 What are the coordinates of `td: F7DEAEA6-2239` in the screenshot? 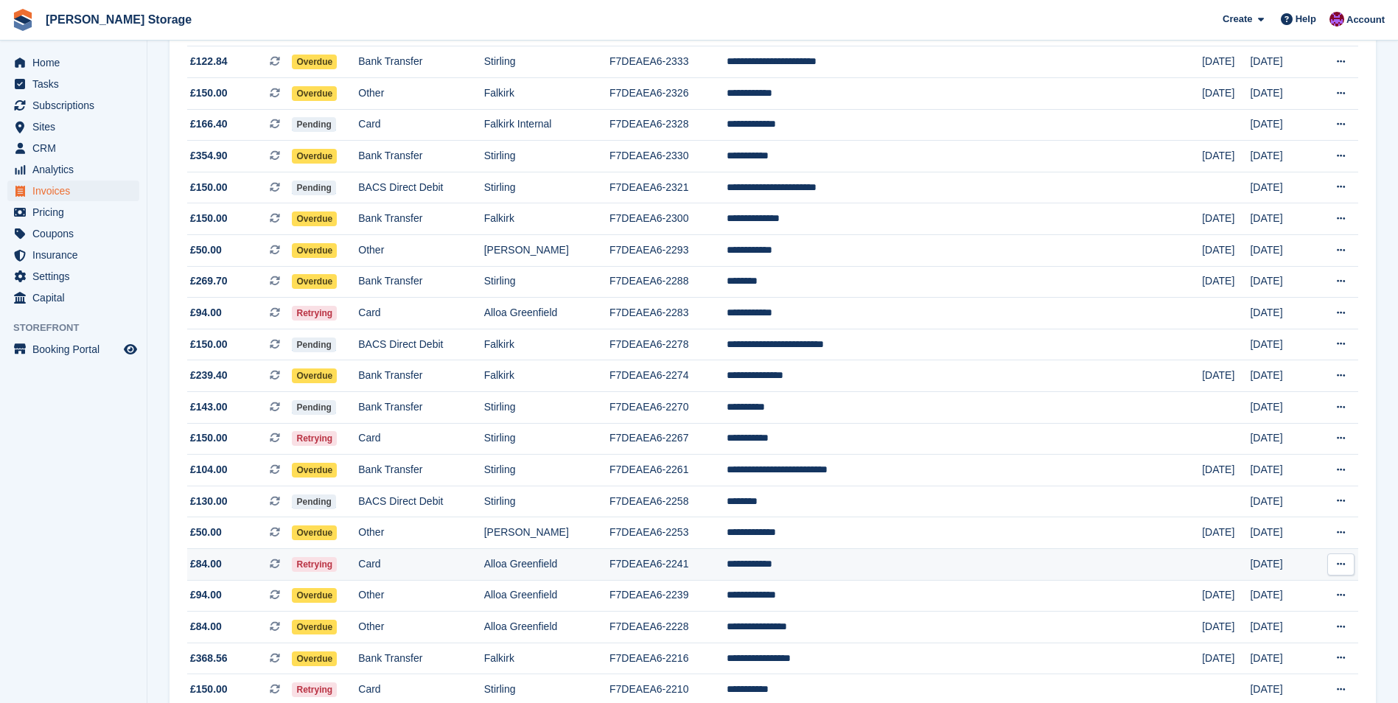 It's located at (668, 595).